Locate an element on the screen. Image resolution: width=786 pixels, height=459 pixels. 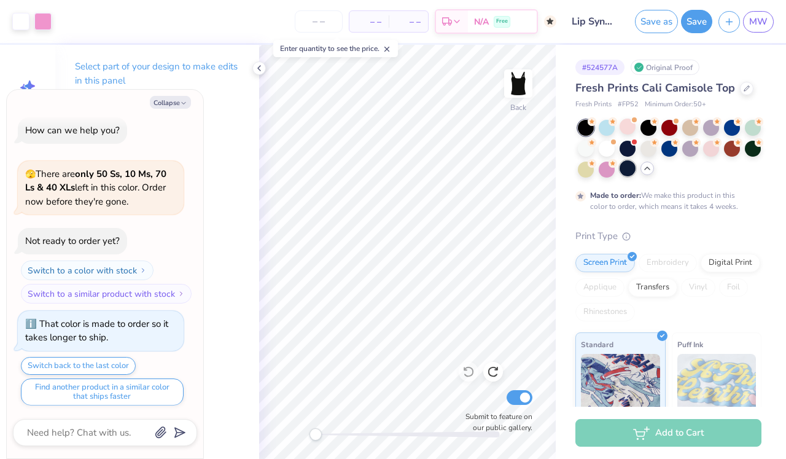
img: Puff Ink is located at coordinates (717, 385).